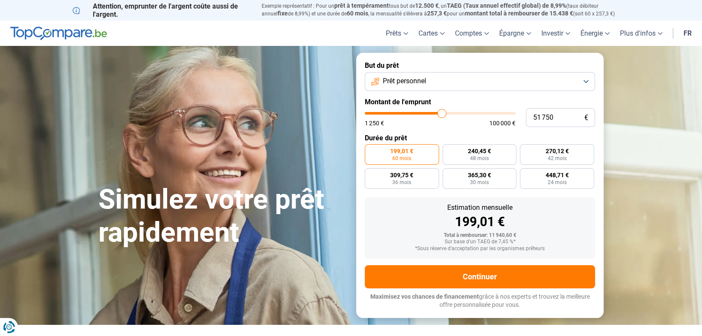 The width and height of the screenshot is (702, 336). I want to click on span: 309,75 €, so click(402, 175).